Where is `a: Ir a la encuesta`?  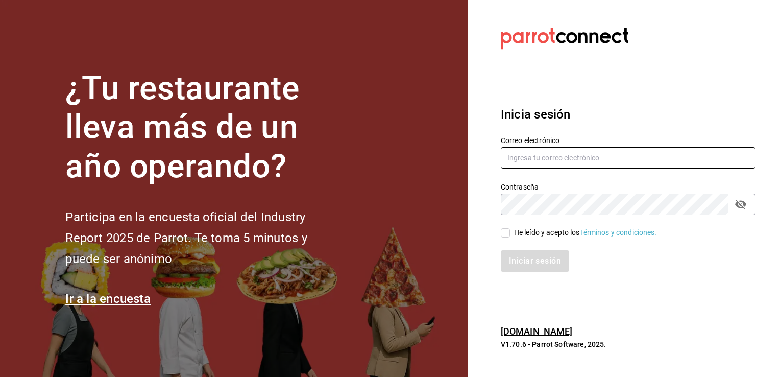
a: Ir a la encuesta is located at coordinates (108, 299).